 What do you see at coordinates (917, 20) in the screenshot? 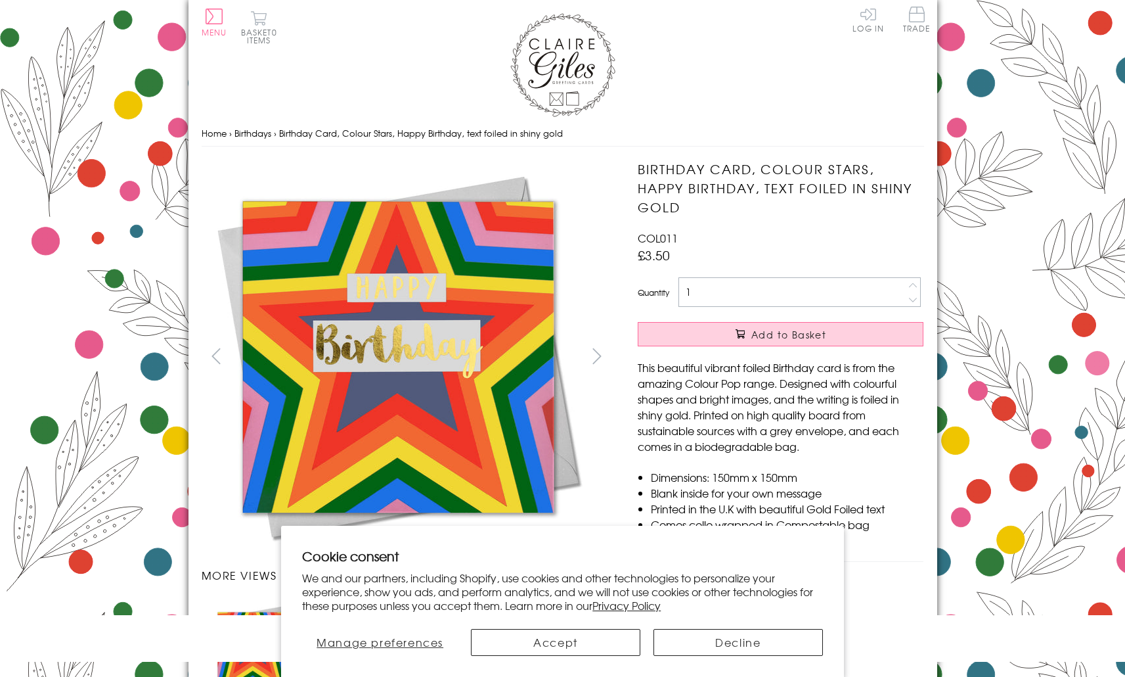
I see `a: Trade` at bounding box center [917, 20].